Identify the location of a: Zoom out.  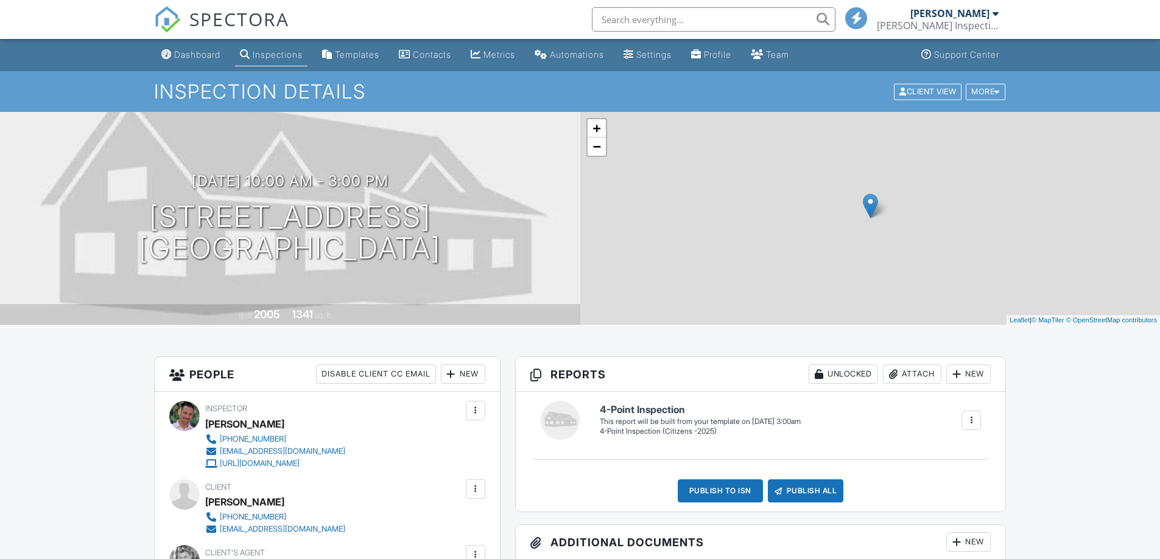
(597, 147).